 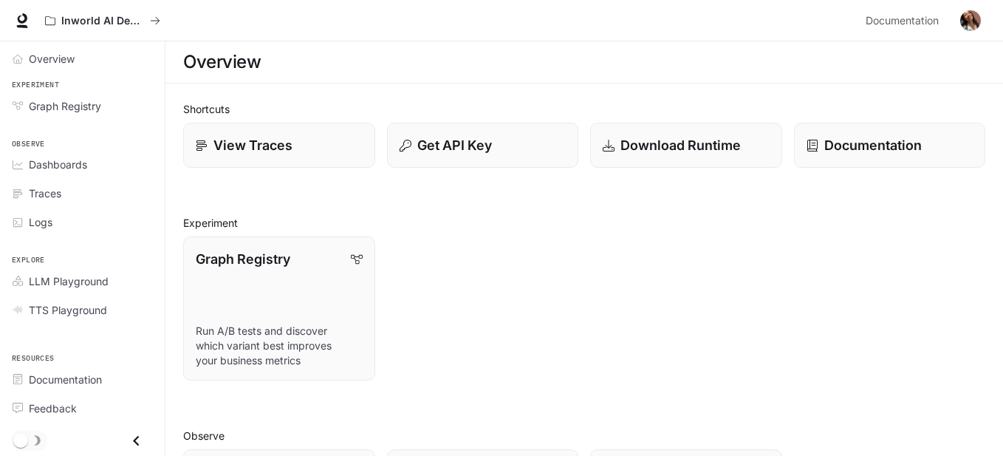 What do you see at coordinates (82, 58) in the screenshot?
I see `a: Overview` at bounding box center [82, 58].